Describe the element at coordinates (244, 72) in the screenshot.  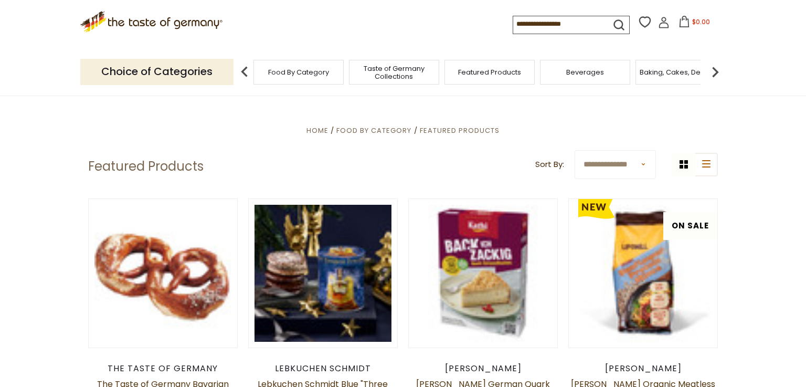
I see `img: previous arrow` at that location.